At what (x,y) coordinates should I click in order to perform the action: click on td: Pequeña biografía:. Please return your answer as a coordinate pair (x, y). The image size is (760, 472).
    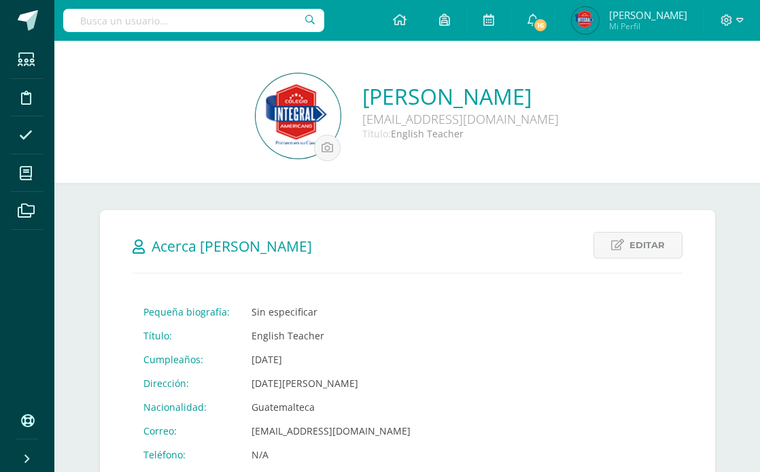
    Looking at the image, I should click on (186, 311).